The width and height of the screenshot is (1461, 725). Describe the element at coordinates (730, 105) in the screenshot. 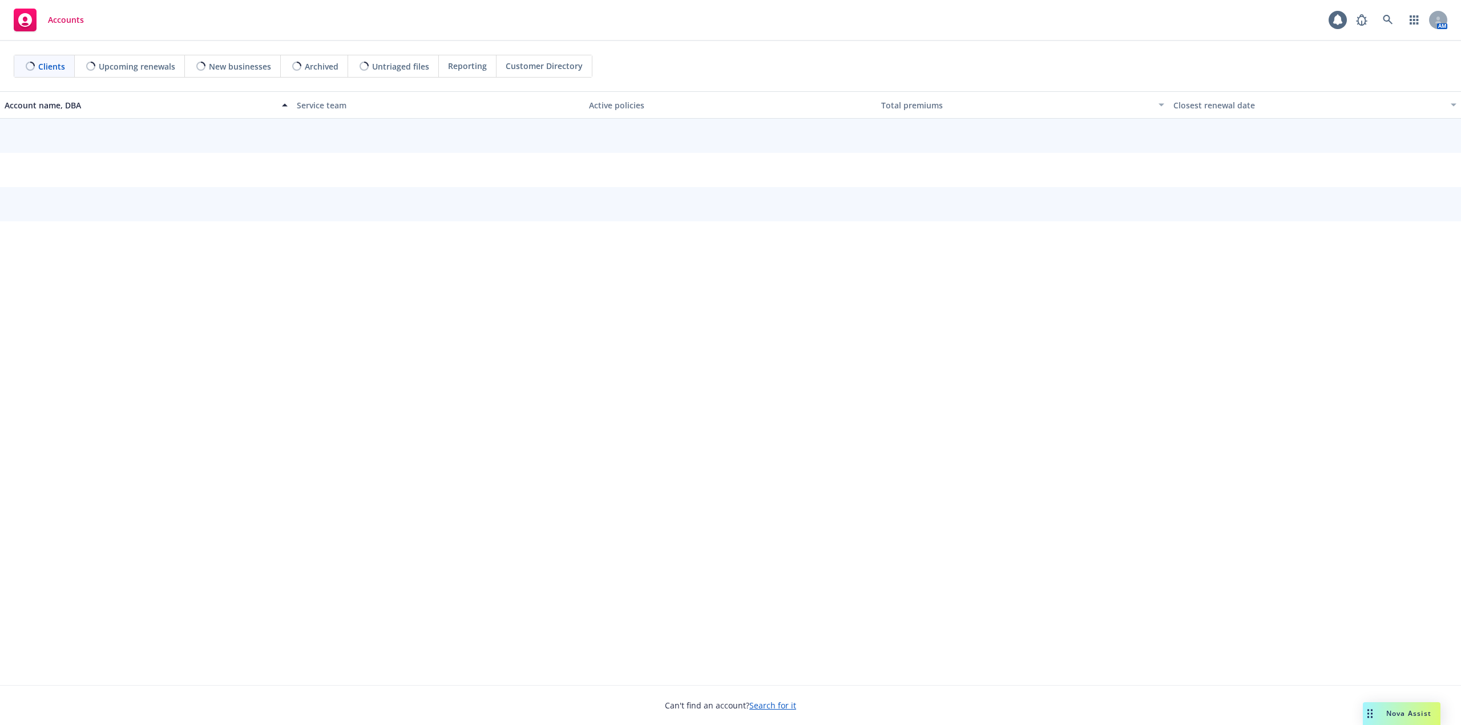

I see `div: Active policies` at that location.